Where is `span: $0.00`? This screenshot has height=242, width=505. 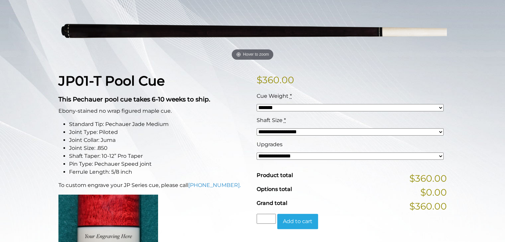
span: $0.00 is located at coordinates (433, 193).